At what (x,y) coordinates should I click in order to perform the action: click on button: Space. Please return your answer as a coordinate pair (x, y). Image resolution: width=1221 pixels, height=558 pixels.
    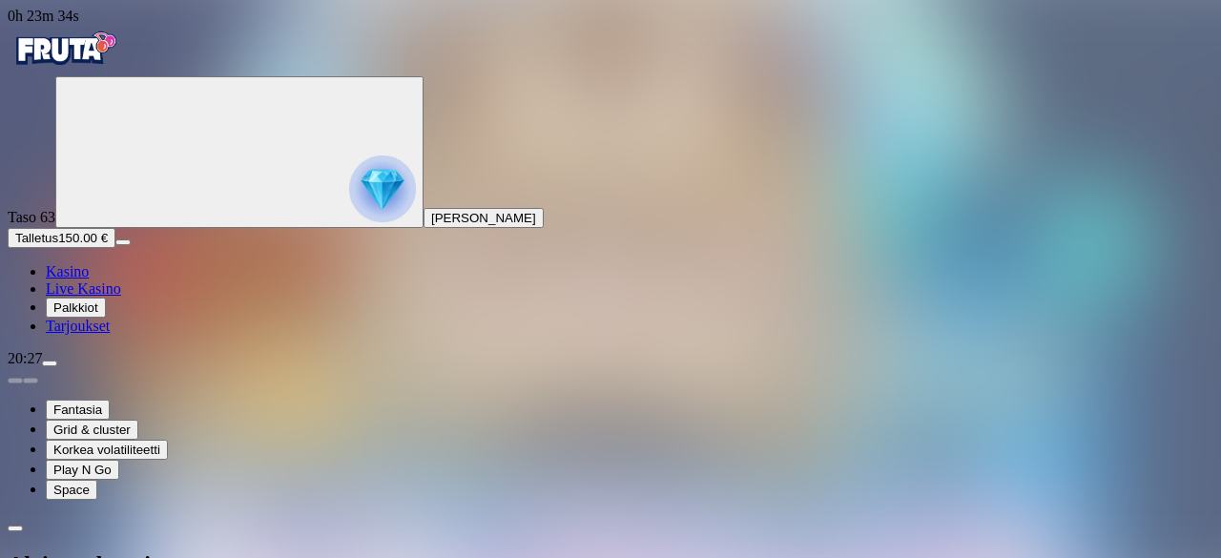
    Looking at the image, I should click on (72, 490).